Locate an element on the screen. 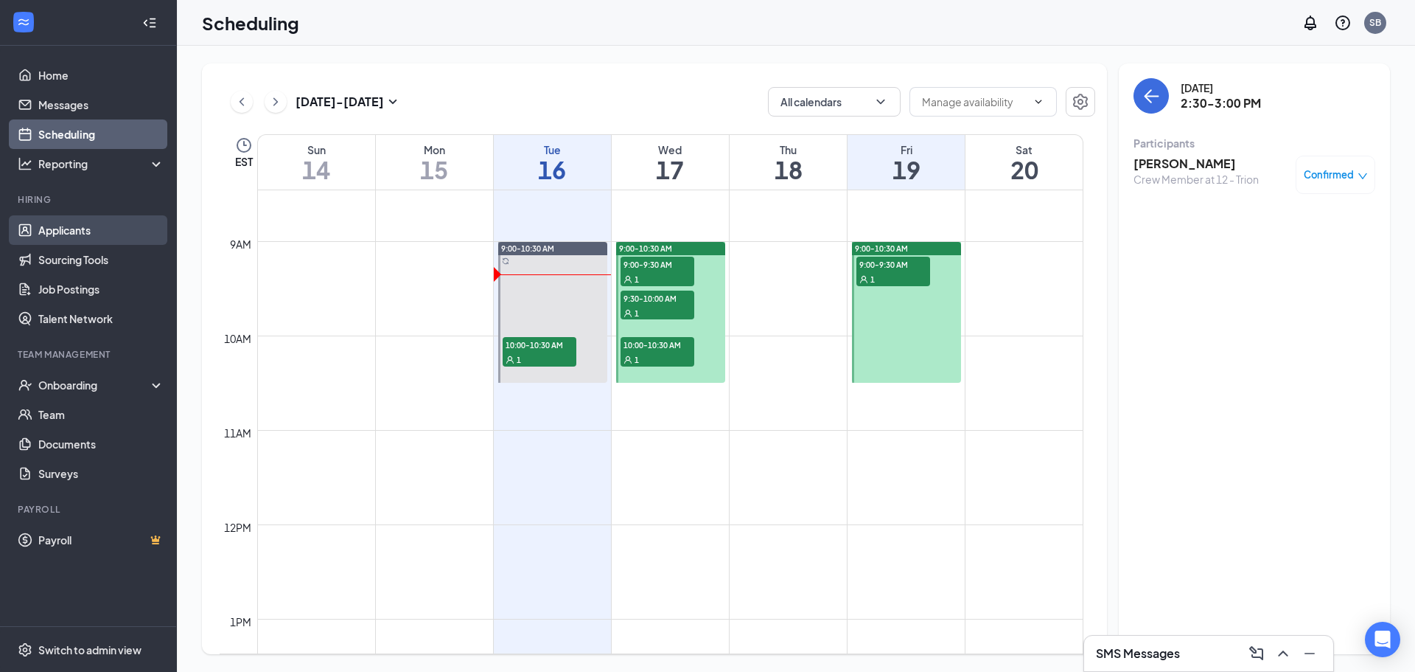 This screenshot has height=672, width=1415. div: Hiring is located at coordinates (89, 199).